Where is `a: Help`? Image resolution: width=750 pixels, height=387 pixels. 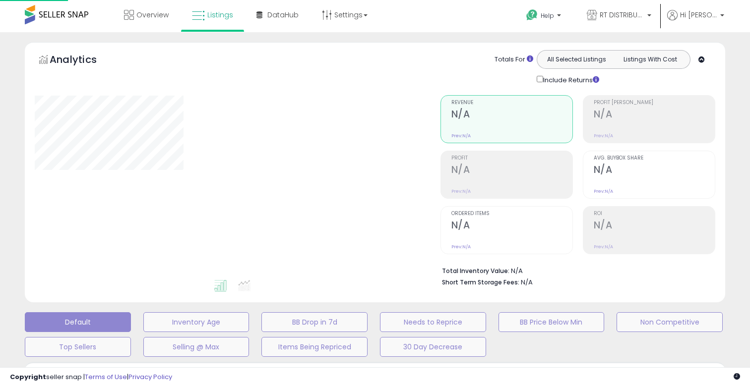
a: Help is located at coordinates (544, 17).